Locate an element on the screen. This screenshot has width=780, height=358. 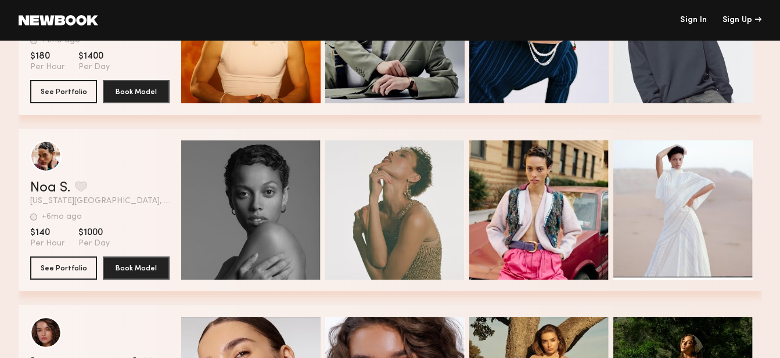
span: $1400 is located at coordinates (94, 56).